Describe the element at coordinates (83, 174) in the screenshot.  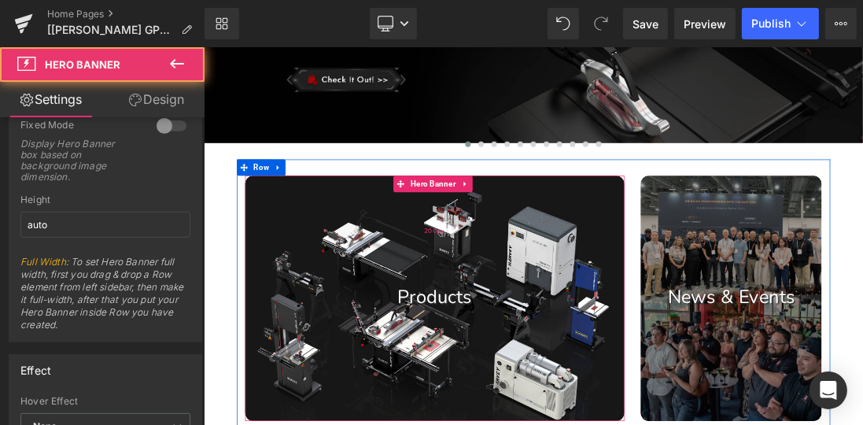
I see `span: Row` at that location.